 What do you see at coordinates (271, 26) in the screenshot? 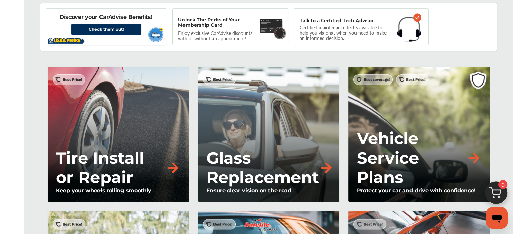
I see `img: maintenance-card.27cfeff5.svg` at bounding box center [271, 26].